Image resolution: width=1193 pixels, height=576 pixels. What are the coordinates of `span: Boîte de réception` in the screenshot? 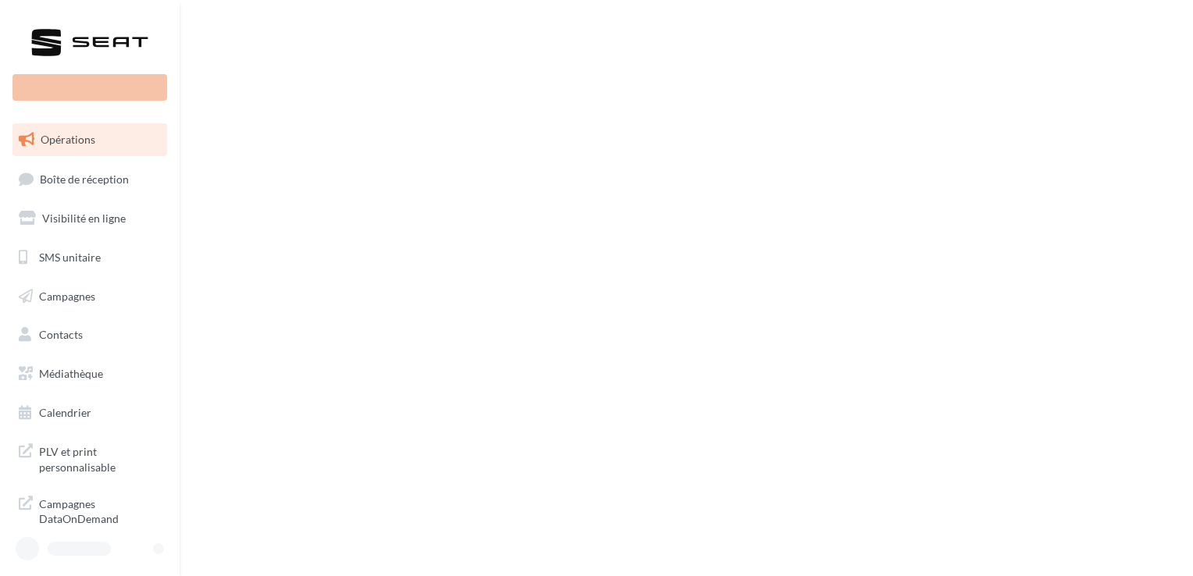 It's located at (84, 178).